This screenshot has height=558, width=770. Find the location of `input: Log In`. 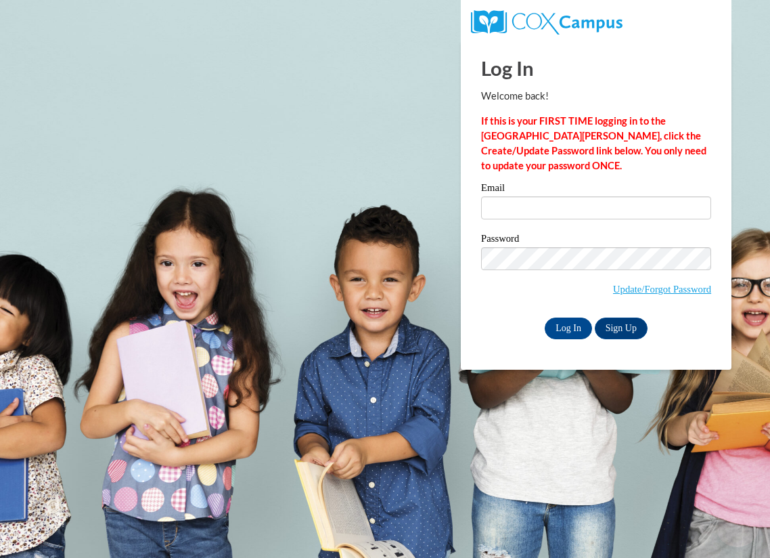

input: Log In is located at coordinates (569, 328).